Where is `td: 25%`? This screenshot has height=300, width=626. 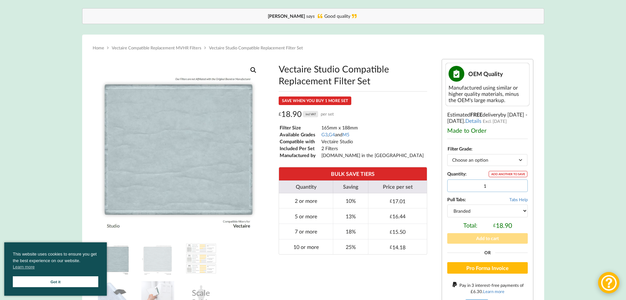 td: 25% is located at coordinates (350, 246).